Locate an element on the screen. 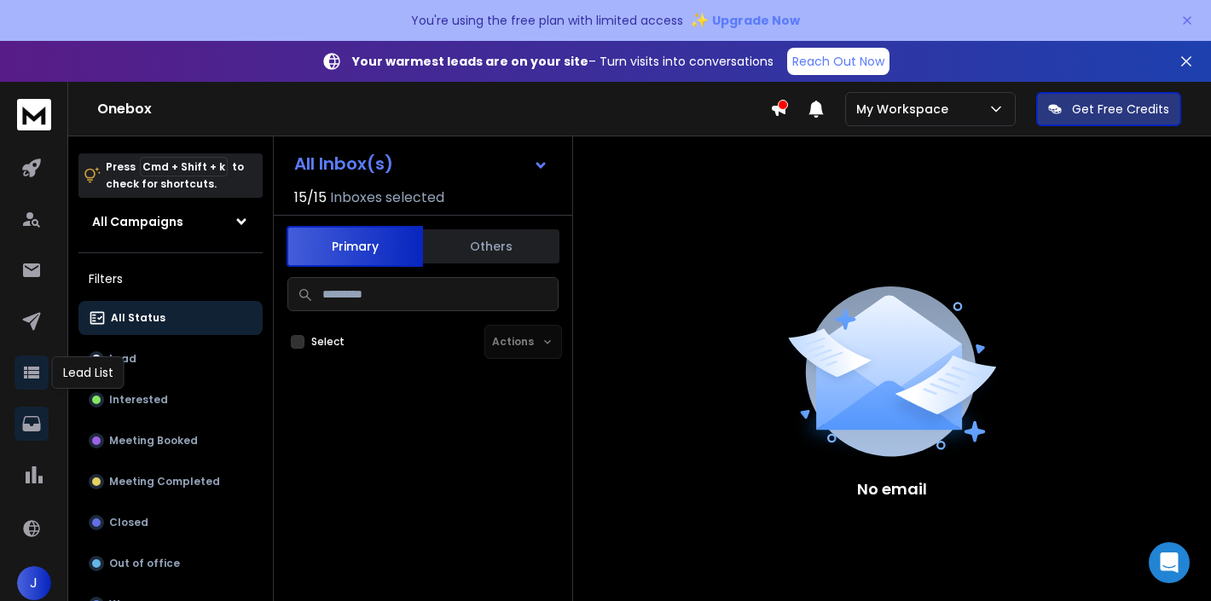  p: Reach Out Now is located at coordinates (839, 61).